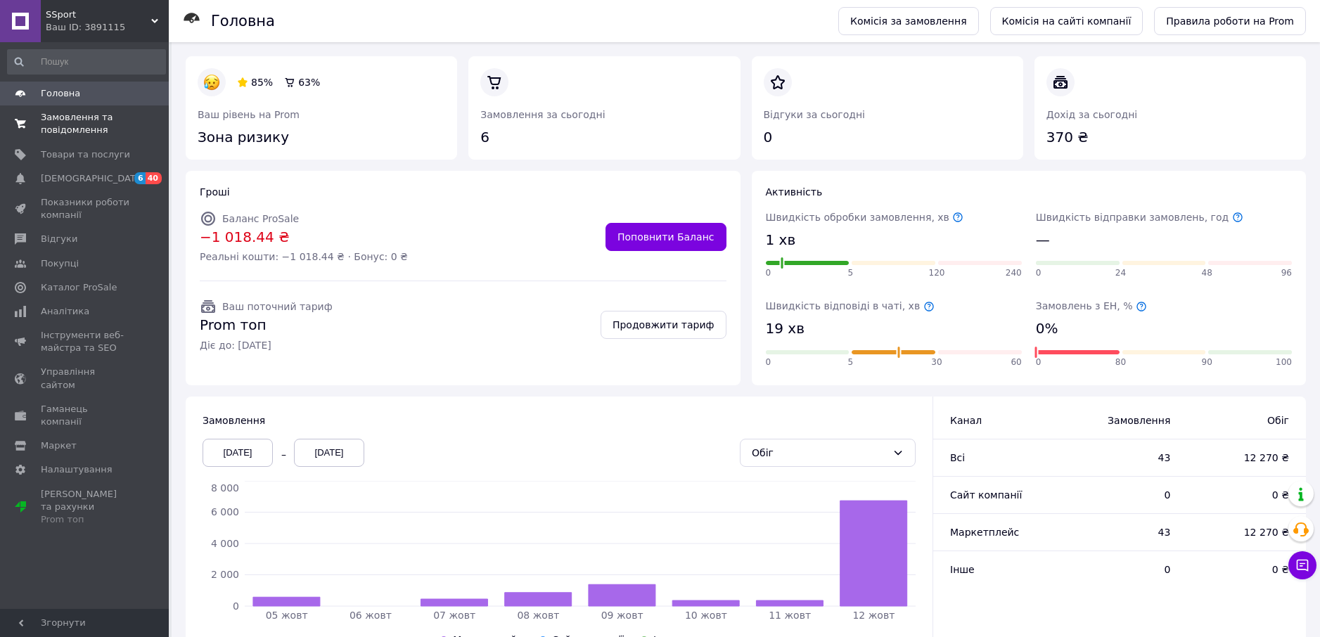 This screenshot has width=1320, height=637. What do you see at coordinates (1047, 329) in the screenshot?
I see `span: 0%` at bounding box center [1047, 329].